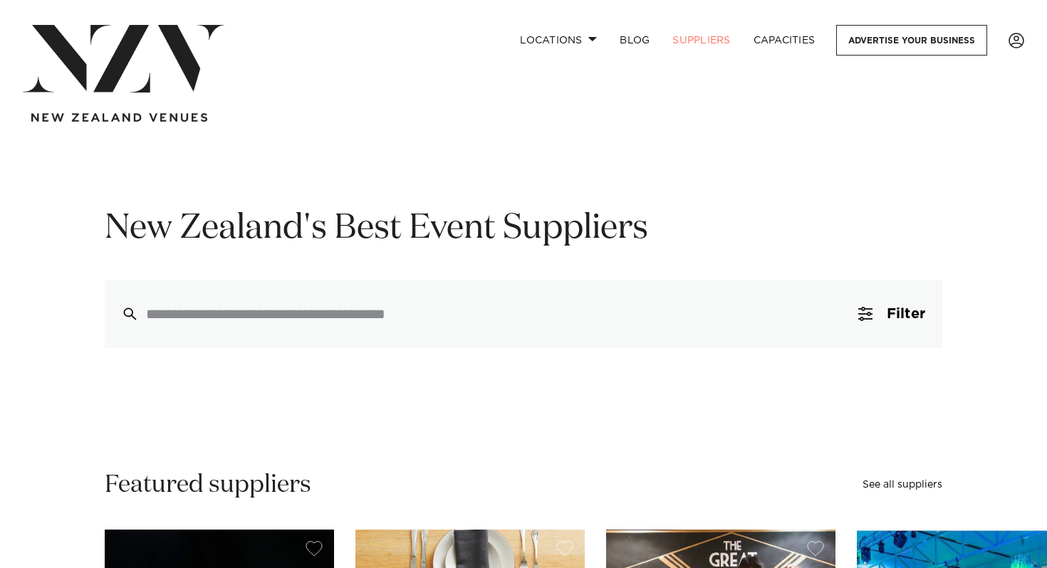 The width and height of the screenshot is (1047, 568). Describe the element at coordinates (784, 40) in the screenshot. I see `a: Capacities` at that location.